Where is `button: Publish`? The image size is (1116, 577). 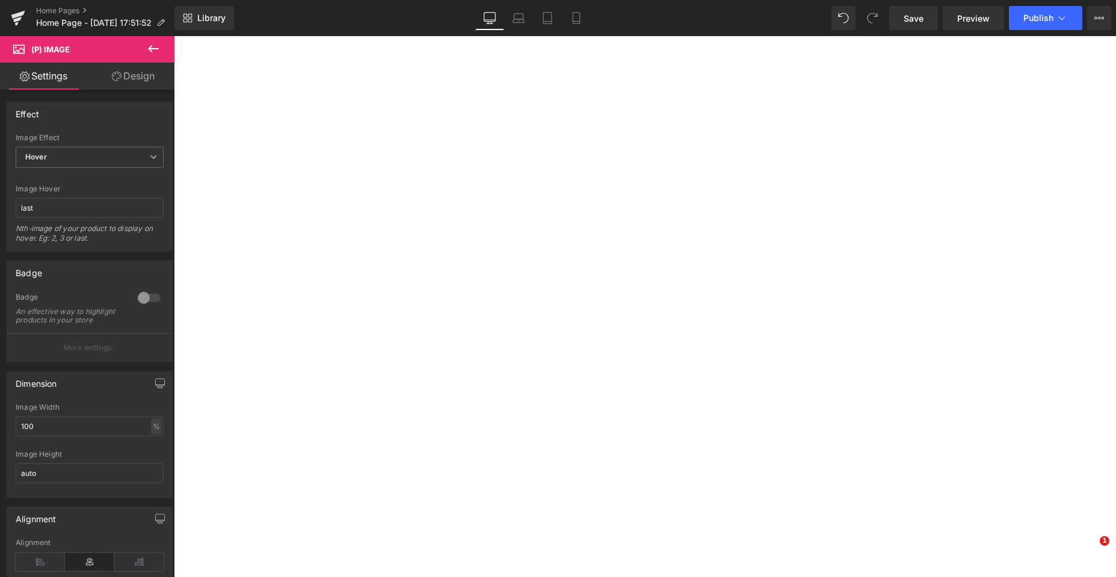 button: Publish is located at coordinates (1046, 18).